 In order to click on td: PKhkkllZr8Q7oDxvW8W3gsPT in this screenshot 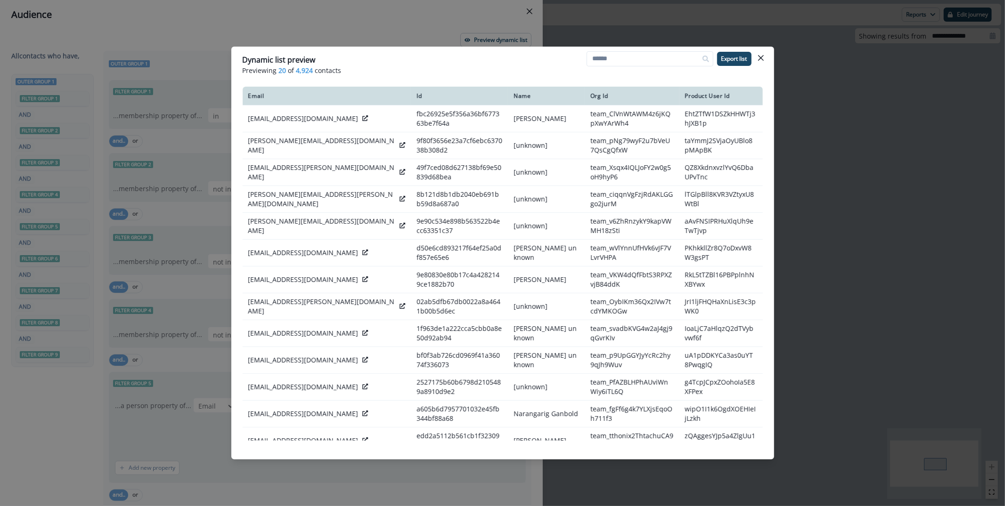, I will do `click(721, 253)`.